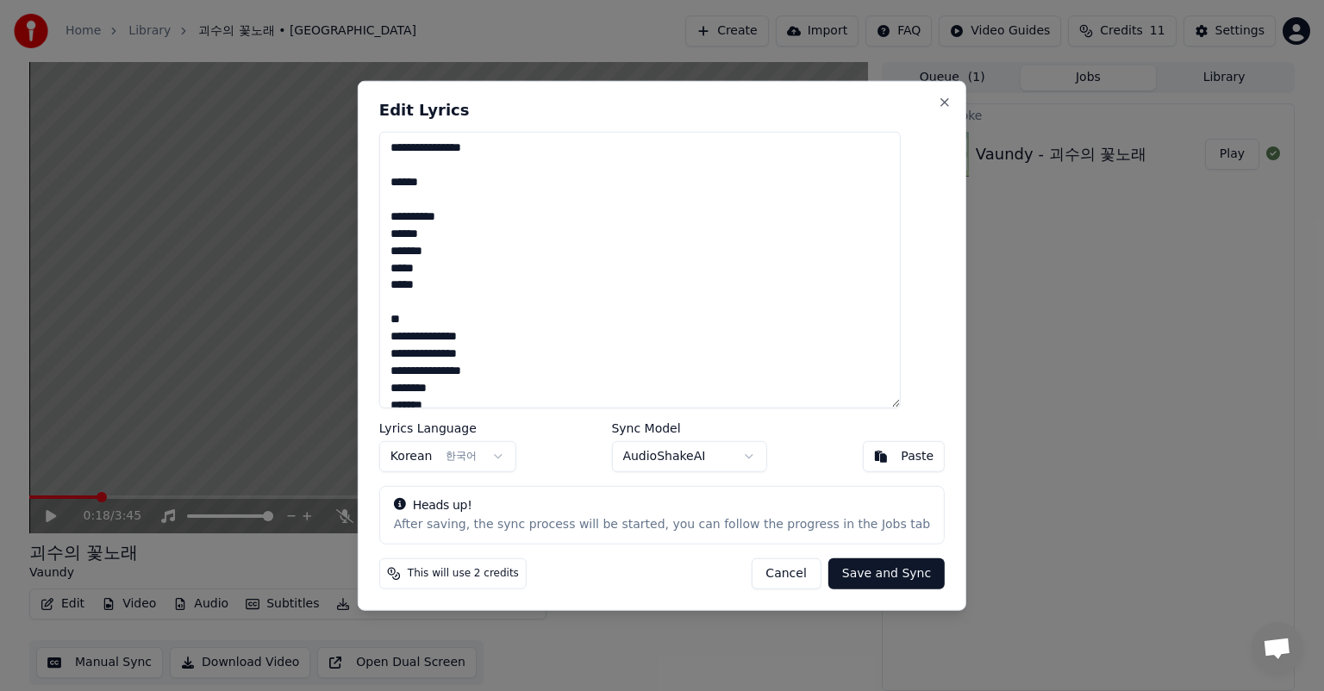 The width and height of the screenshot is (1324, 691). Describe the element at coordinates (917, 456) in the screenshot. I see `div: Paste` at that location.